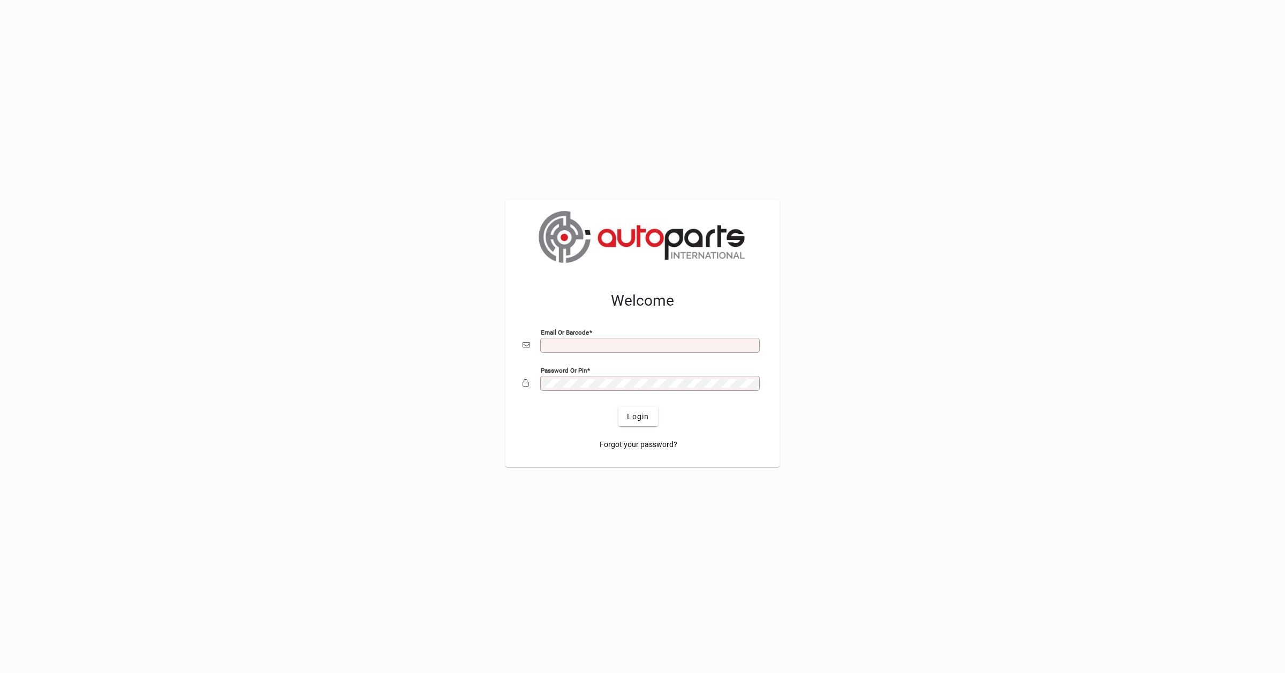 The image size is (1285, 673). Describe the element at coordinates (638, 417) in the screenshot. I see `span: Login` at that location.